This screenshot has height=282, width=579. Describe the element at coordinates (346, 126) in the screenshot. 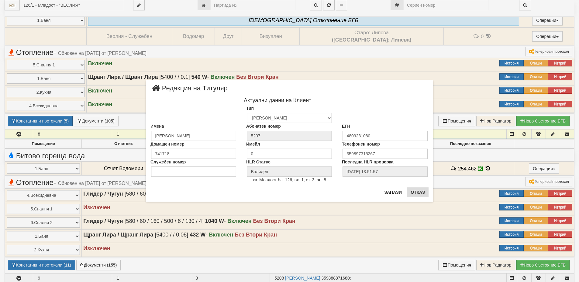

I see `label: ЕГН` at that location.